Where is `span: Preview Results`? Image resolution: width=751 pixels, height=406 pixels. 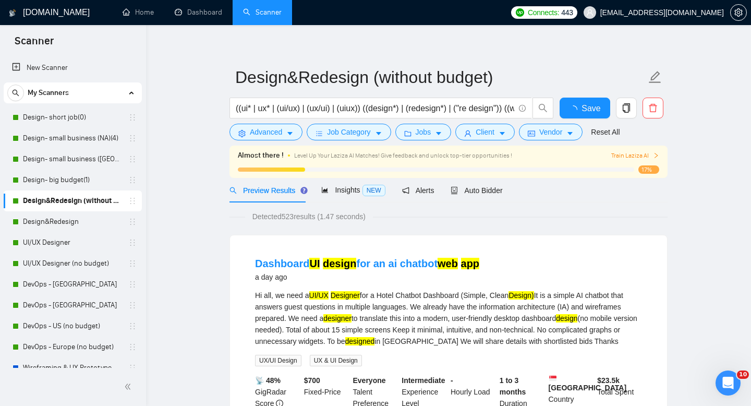
span: Preview Results is located at coordinates (267, 190).